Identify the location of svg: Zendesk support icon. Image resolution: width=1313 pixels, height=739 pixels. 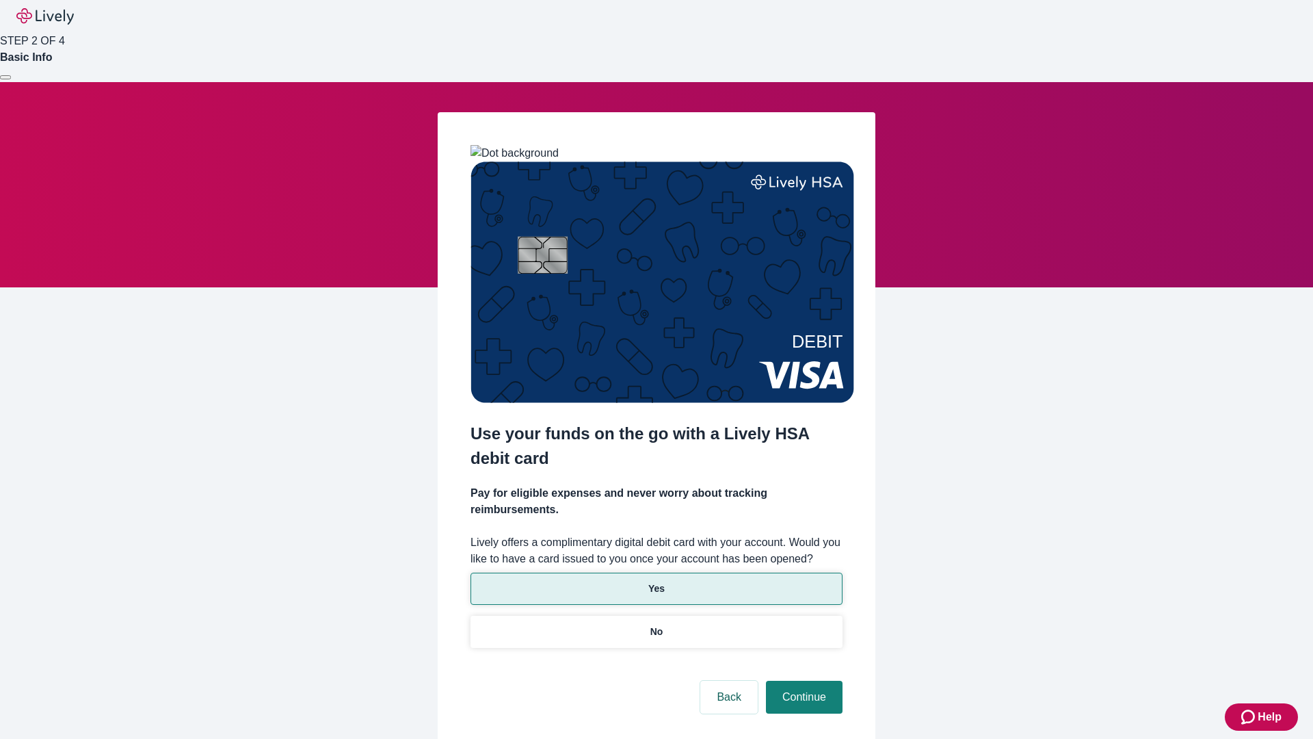
(1249, 717).